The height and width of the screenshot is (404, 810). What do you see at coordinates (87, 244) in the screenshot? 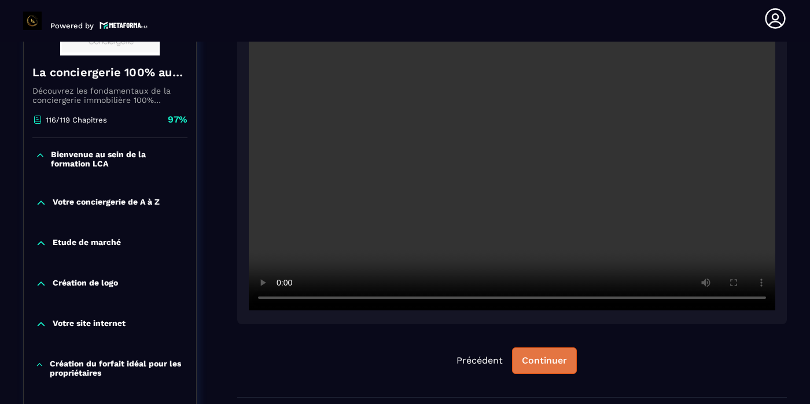
I see `p: Etude de marché` at bounding box center [87, 244].